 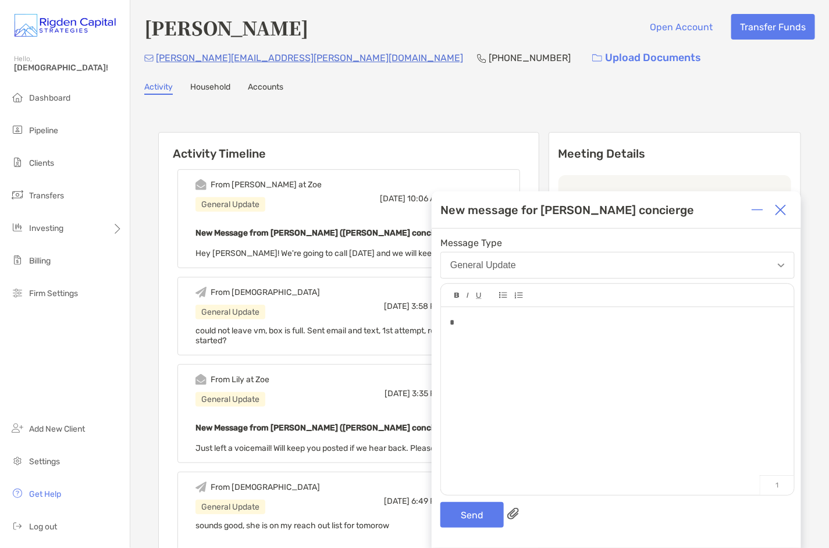 I want to click on span: Pipeline, so click(x=44, y=130).